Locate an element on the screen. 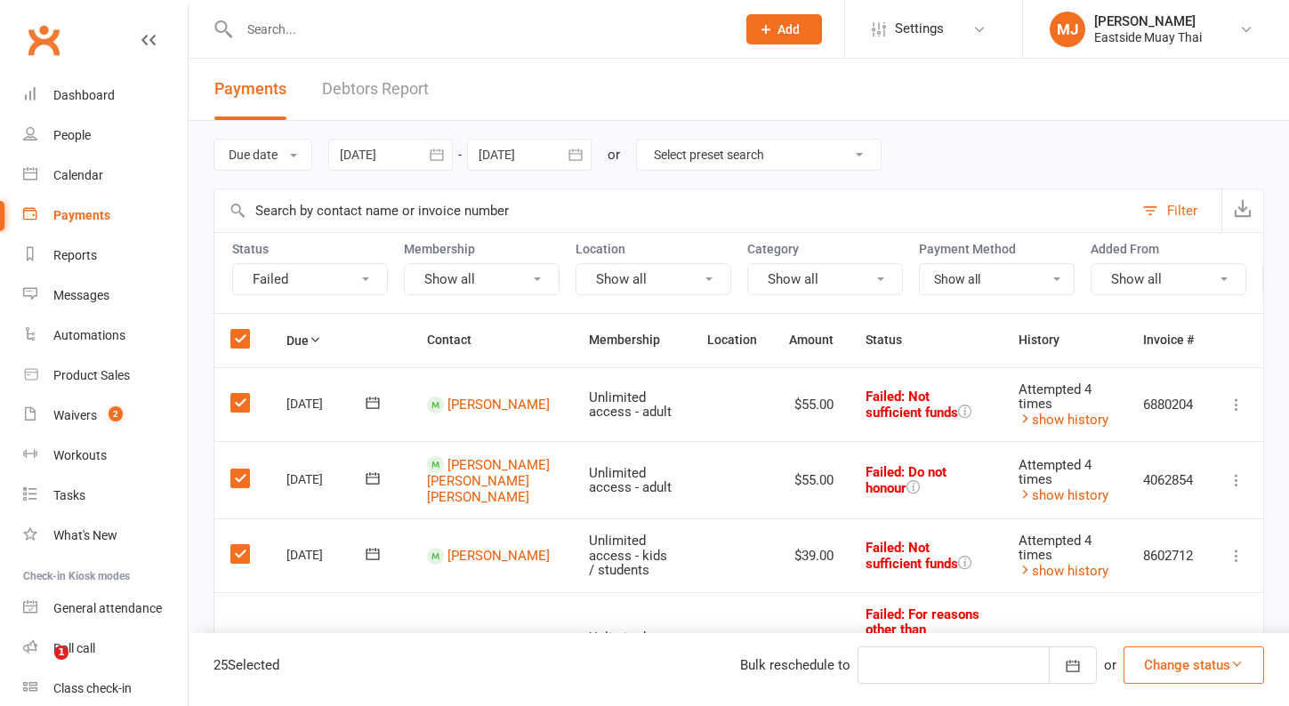  input: Search by contact name or invoice number is located at coordinates (674, 211).